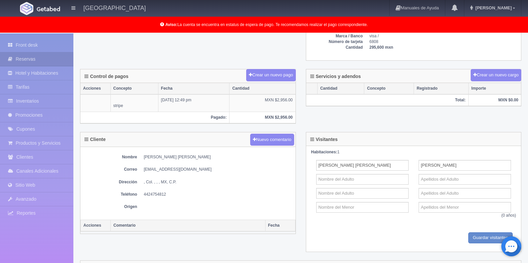 The width and height of the screenshot is (528, 263). Describe the element at coordinates (495, 89) in the screenshot. I see `th: Importe` at that location.